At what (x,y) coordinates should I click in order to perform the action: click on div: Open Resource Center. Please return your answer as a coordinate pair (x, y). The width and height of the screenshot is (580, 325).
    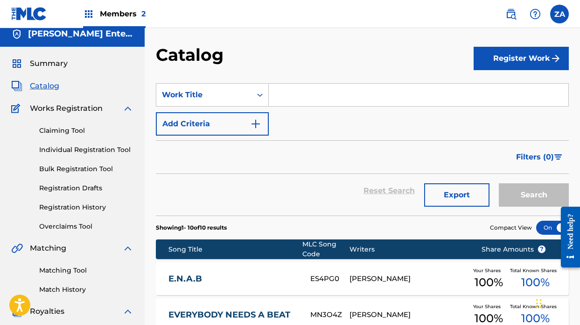
    Looking at the image, I should click on (16, 37).